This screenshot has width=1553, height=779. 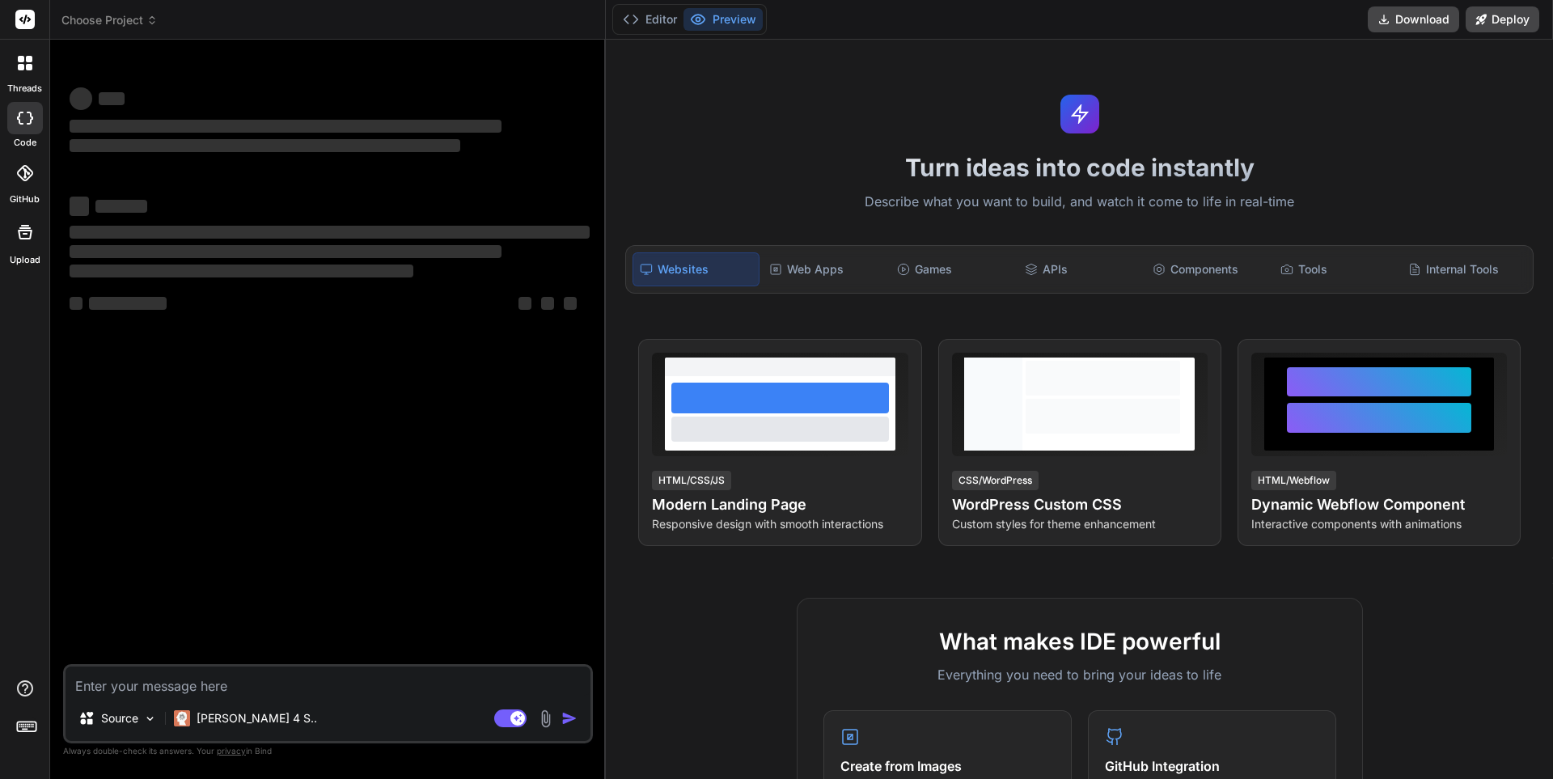 What do you see at coordinates (1080, 524) in the screenshot?
I see `p: Custom styles for theme enhancement` at bounding box center [1080, 524].